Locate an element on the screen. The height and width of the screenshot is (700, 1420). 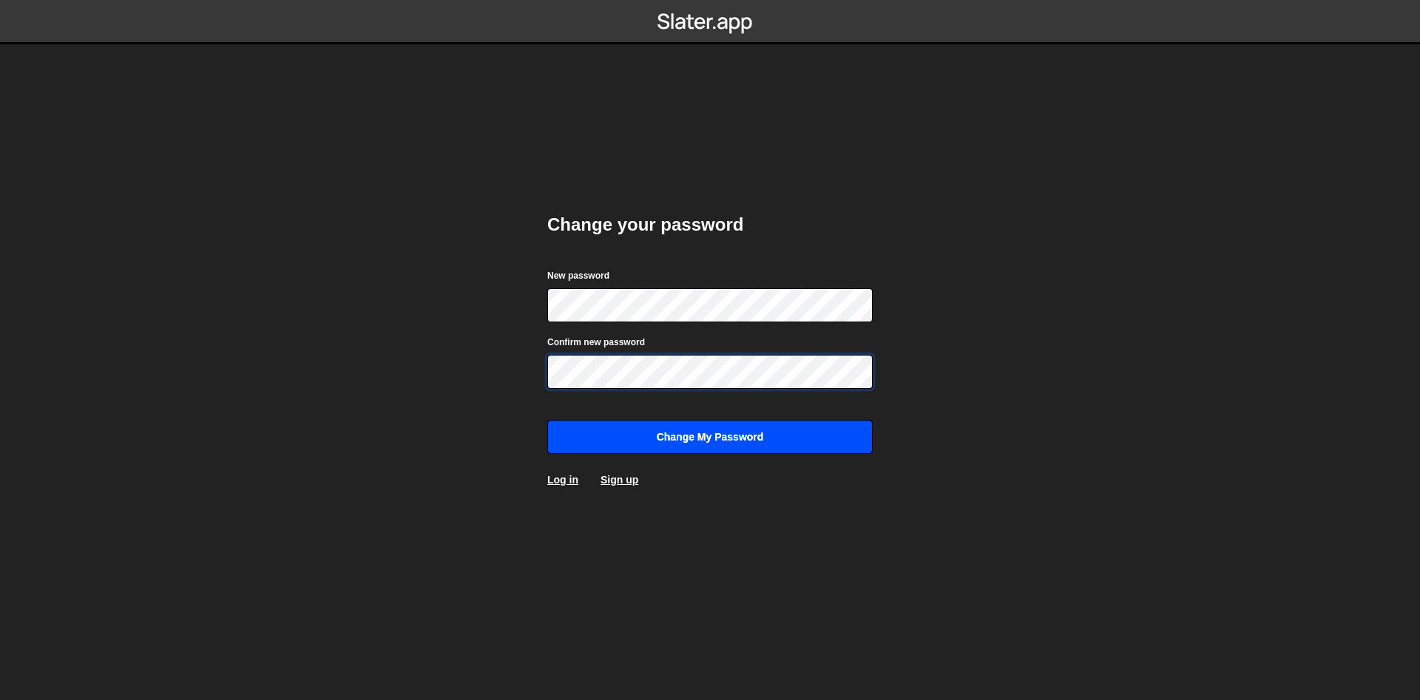
input: Change my password is located at coordinates (710, 437).